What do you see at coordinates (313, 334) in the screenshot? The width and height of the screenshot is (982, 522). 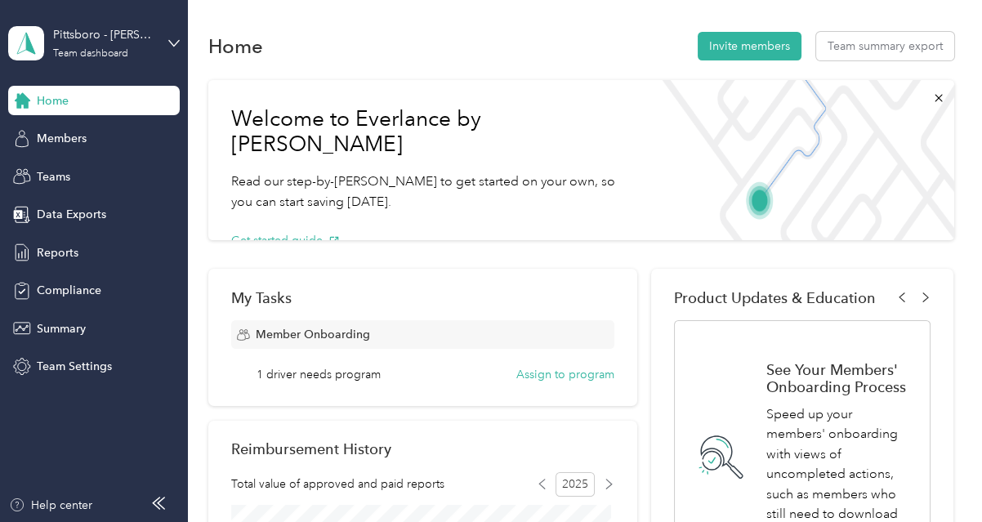 I see `span: Member Onboarding` at bounding box center [313, 334].